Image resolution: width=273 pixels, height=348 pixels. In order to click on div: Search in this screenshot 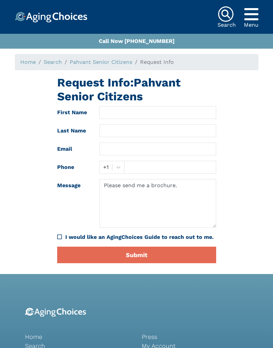, I will do `click(226, 25)`.